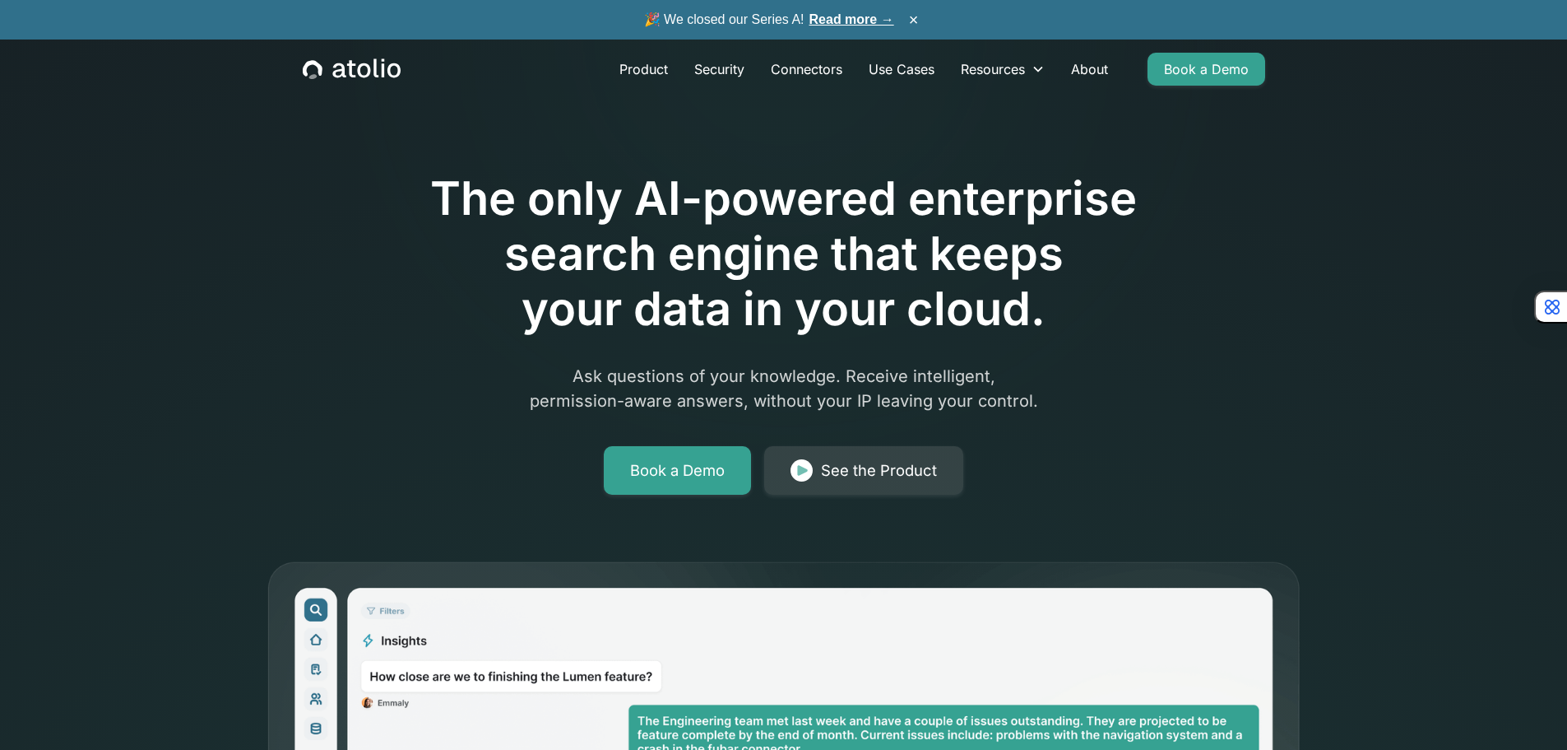 This screenshot has height=750, width=1567. Describe the element at coordinates (719, 69) in the screenshot. I see `a: Security` at that location.